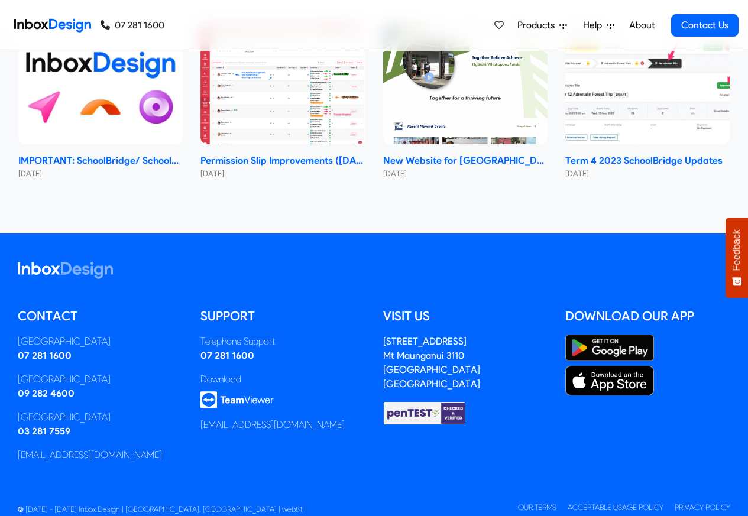  What do you see at coordinates (282, 342) in the screenshot?
I see `div: Telephone Support` at bounding box center [282, 342].